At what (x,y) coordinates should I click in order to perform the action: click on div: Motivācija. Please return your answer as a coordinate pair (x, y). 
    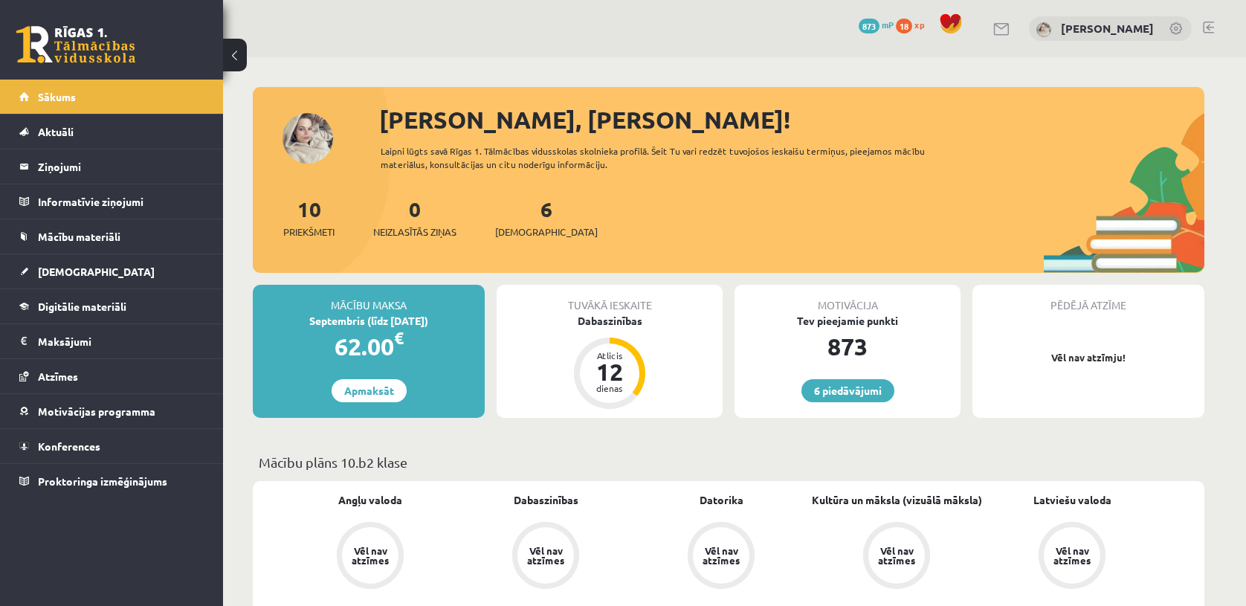
    Looking at the image, I should click on (847, 299).